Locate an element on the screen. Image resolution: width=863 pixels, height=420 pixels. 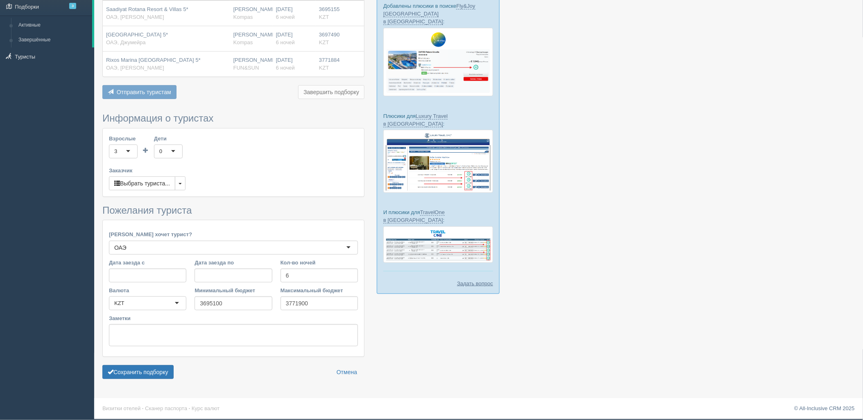
label: Заметки is located at coordinates (233, 318).